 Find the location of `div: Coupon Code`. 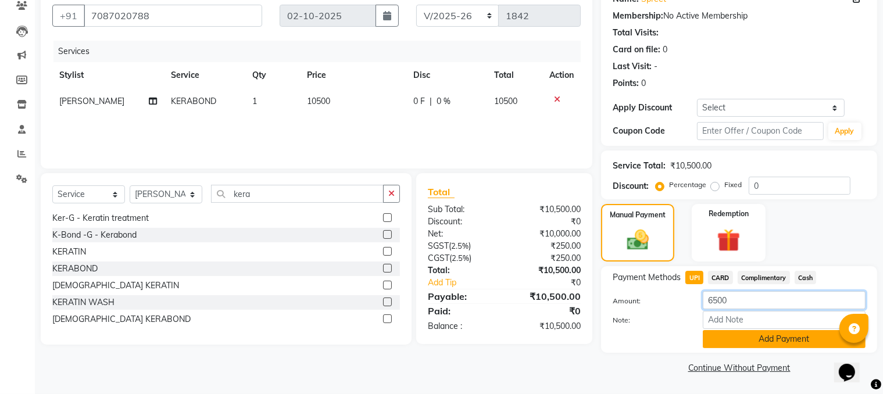

div: Coupon Code is located at coordinates (655, 131).